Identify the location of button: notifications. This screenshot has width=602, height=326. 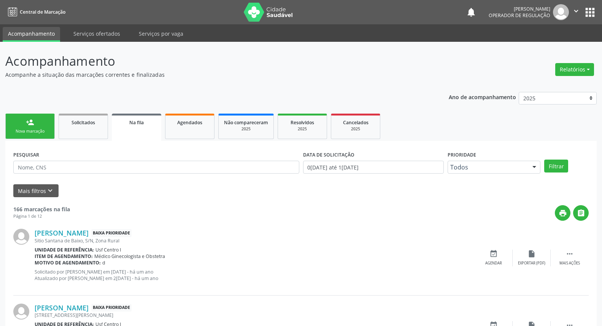
(471, 12).